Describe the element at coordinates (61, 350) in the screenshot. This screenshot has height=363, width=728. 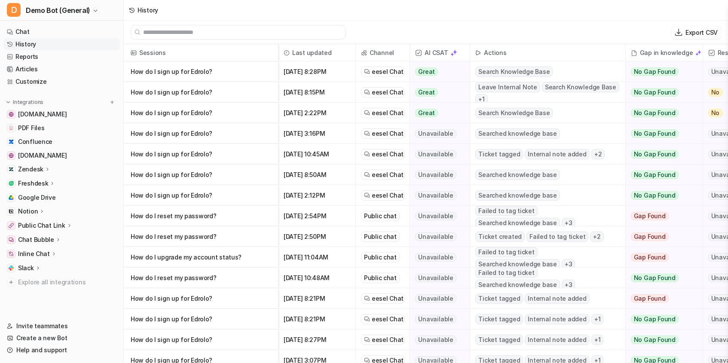
I see `a: Help and support` at that location.